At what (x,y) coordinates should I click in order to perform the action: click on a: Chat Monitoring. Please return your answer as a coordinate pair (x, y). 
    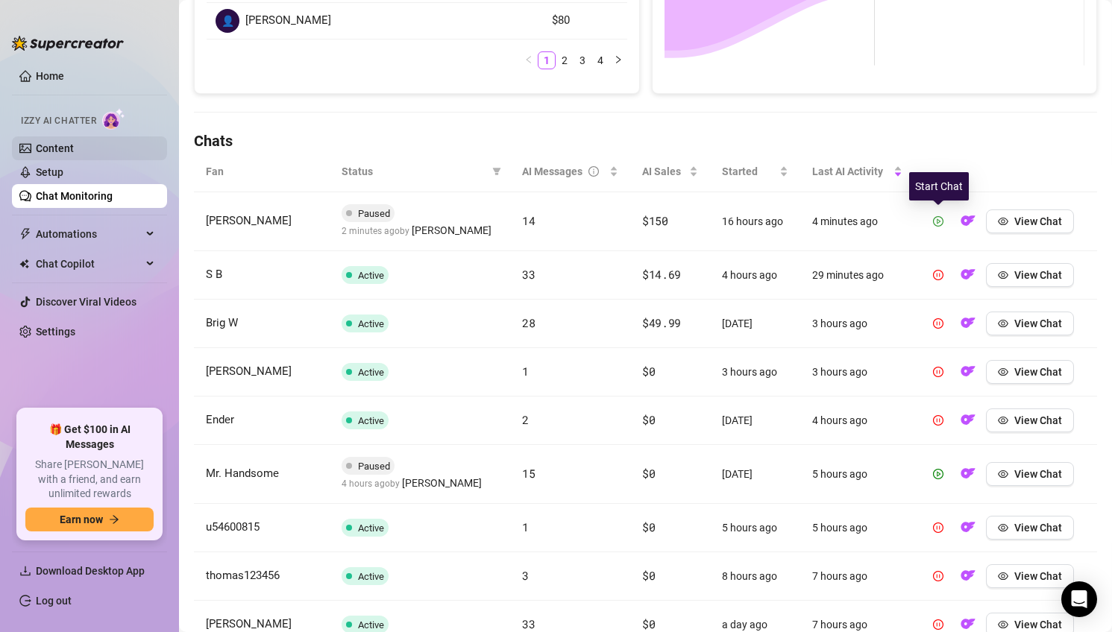
    Looking at the image, I should click on (74, 196).